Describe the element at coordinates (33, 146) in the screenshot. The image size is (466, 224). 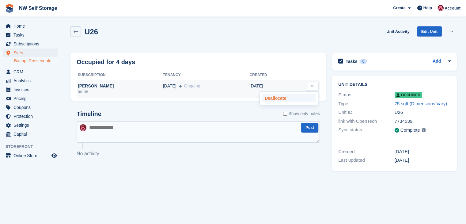
I see `span: Storefront` at that location.